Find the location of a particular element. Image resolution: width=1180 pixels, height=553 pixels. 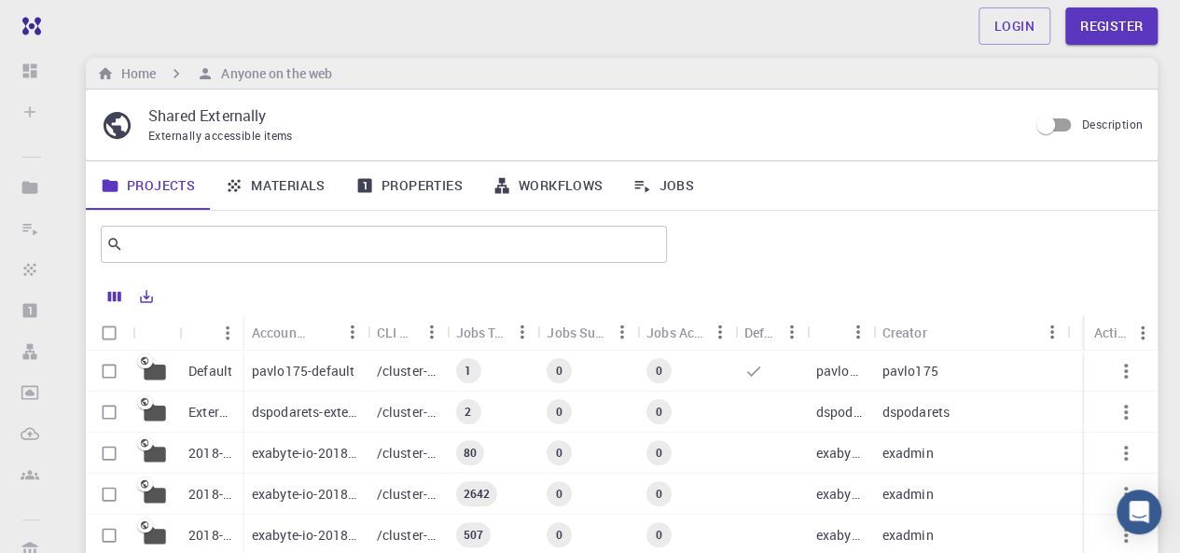

p: pavlo175-default is located at coordinates (303, 371).